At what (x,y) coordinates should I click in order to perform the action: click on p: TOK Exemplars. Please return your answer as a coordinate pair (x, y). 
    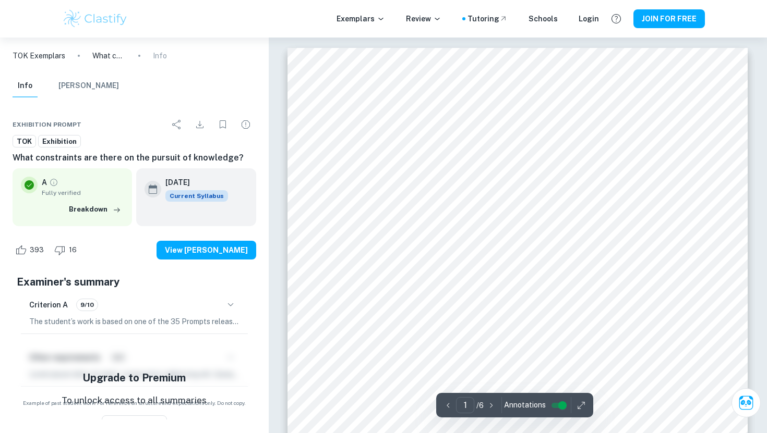
    Looking at the image, I should click on (39, 56).